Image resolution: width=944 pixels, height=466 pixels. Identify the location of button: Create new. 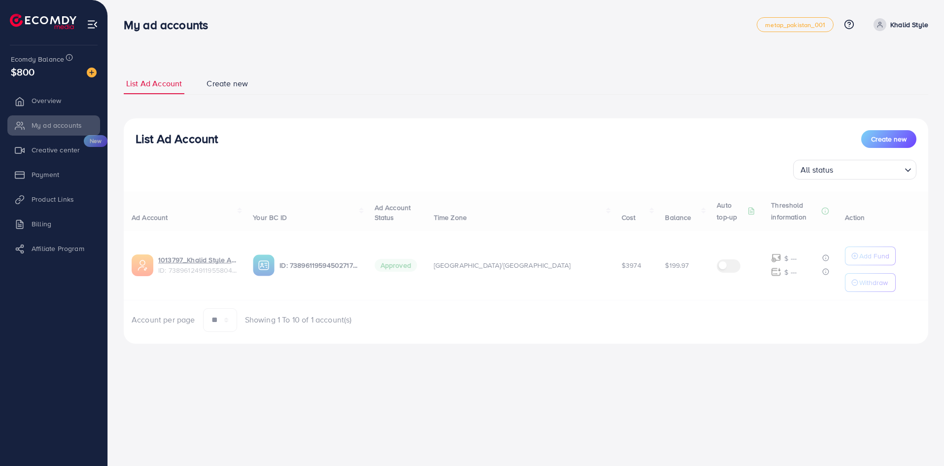
(889, 139).